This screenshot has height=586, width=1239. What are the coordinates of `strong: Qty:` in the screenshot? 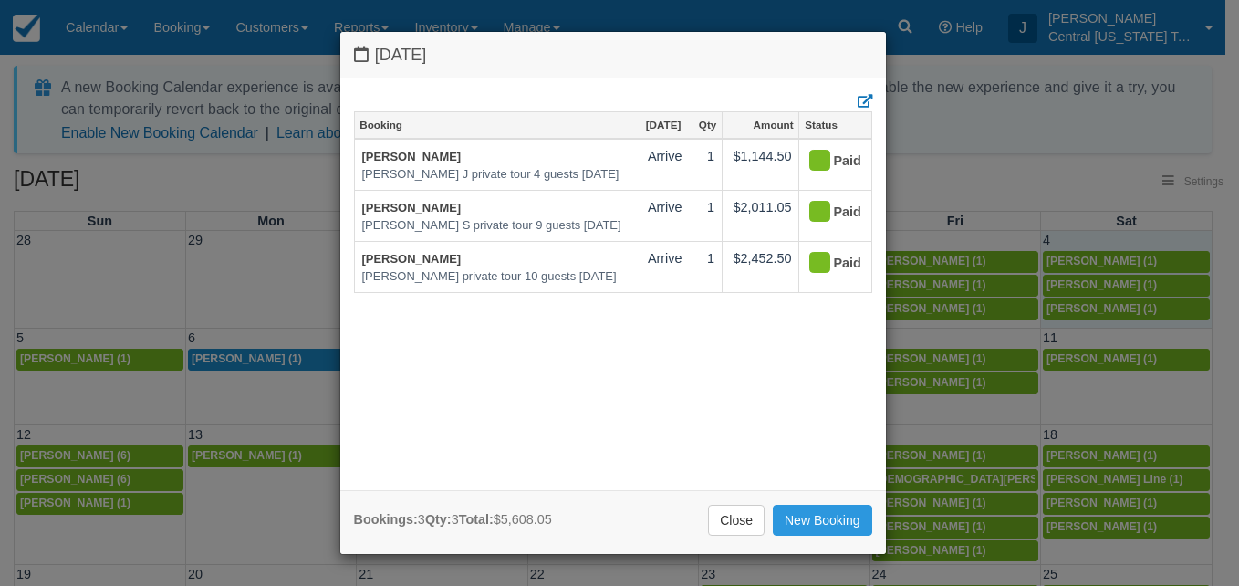 It's located at (438, 519).